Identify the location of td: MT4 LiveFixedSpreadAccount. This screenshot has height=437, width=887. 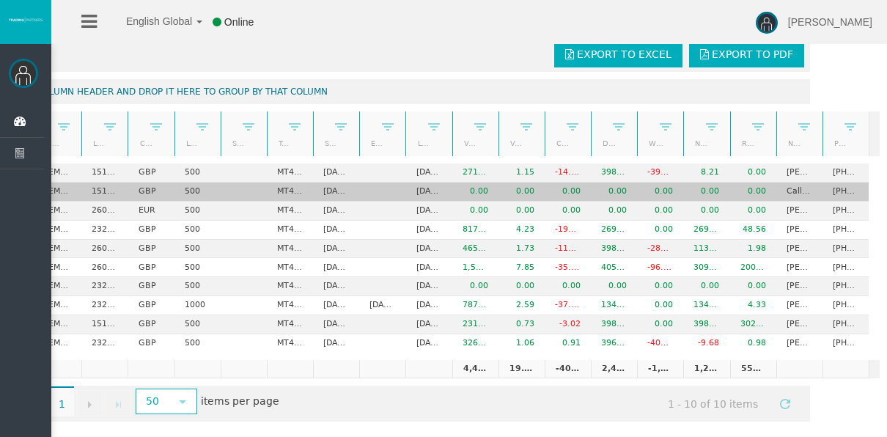
(290, 249).